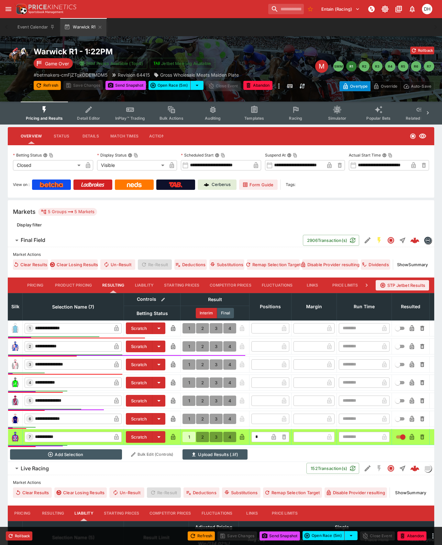  What do you see at coordinates (412, 265) in the screenshot?
I see `button: ShowSummary` at bounding box center [412, 265].